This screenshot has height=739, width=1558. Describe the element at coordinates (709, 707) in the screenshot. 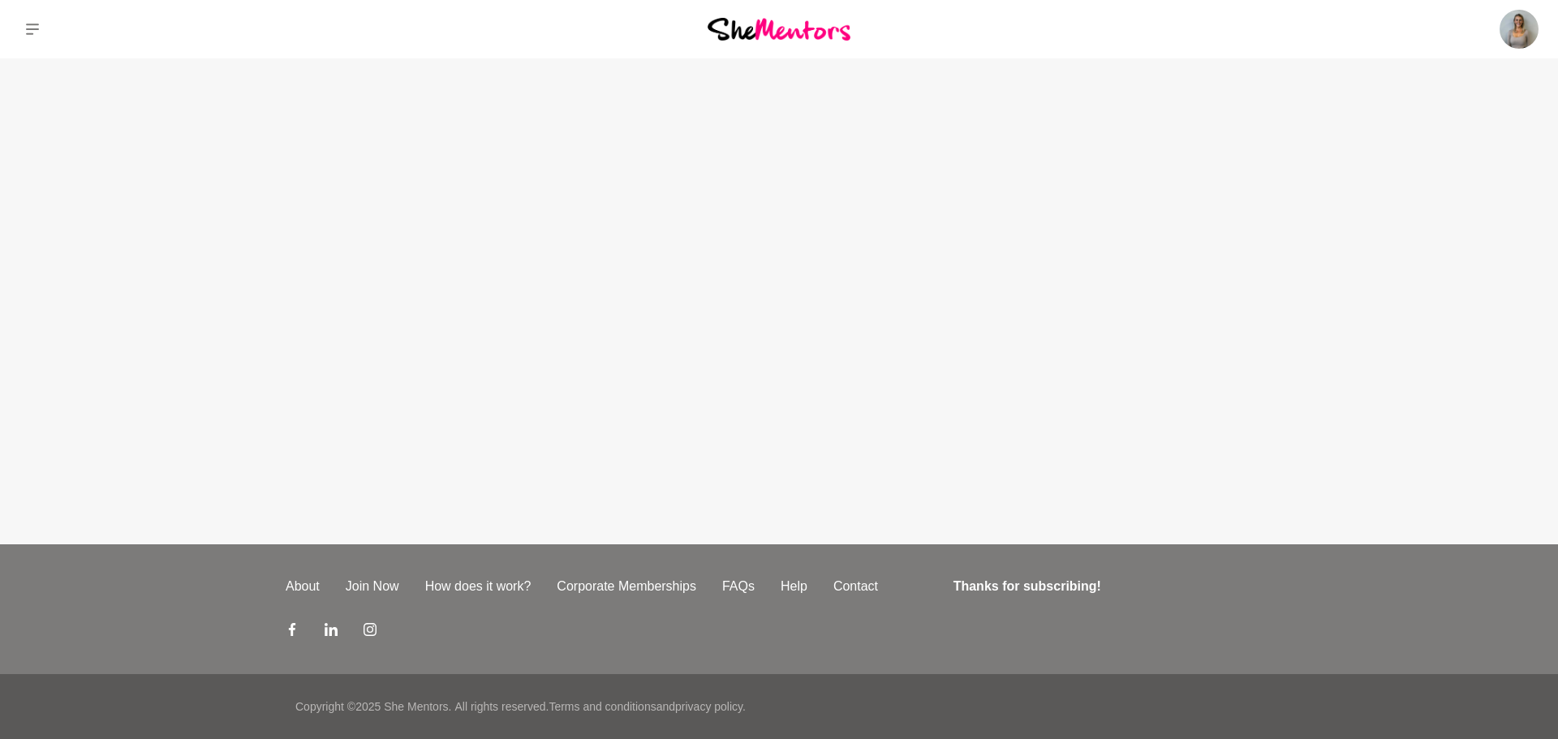

I see `a: privacy policy` at that location.